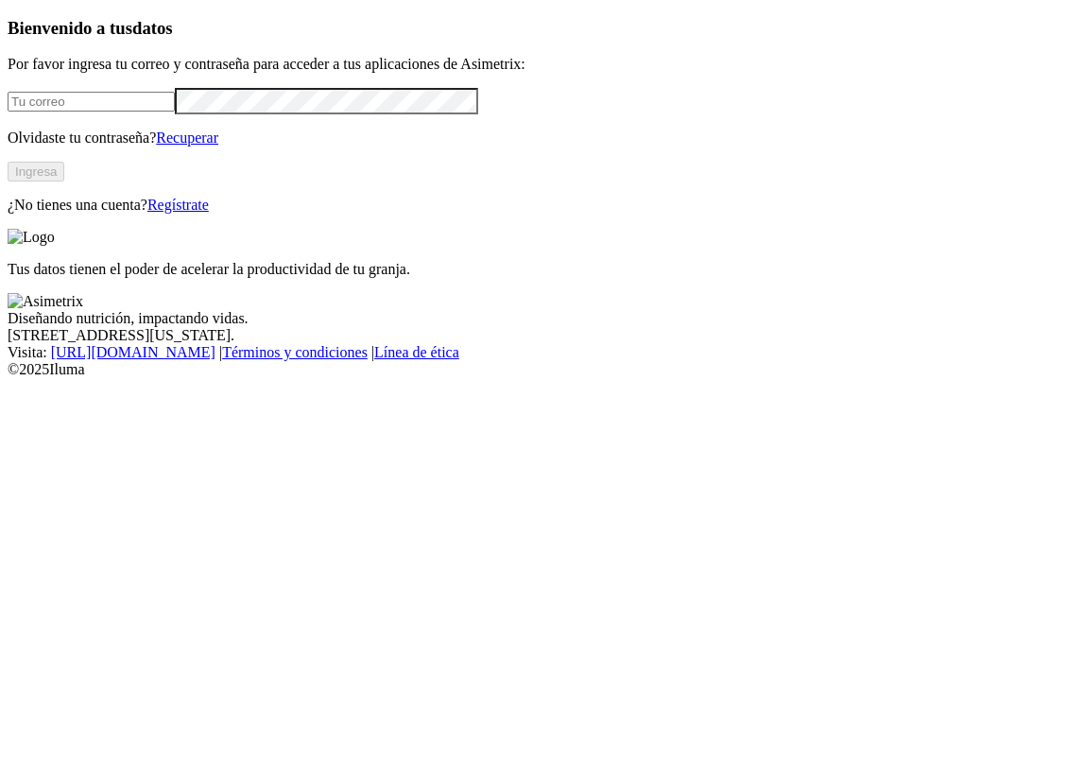 Image resolution: width=1083 pixels, height=761 pixels. Describe the element at coordinates (542, 205) in the screenshot. I see `p: ¿No tienes una cuenta?` at that location.